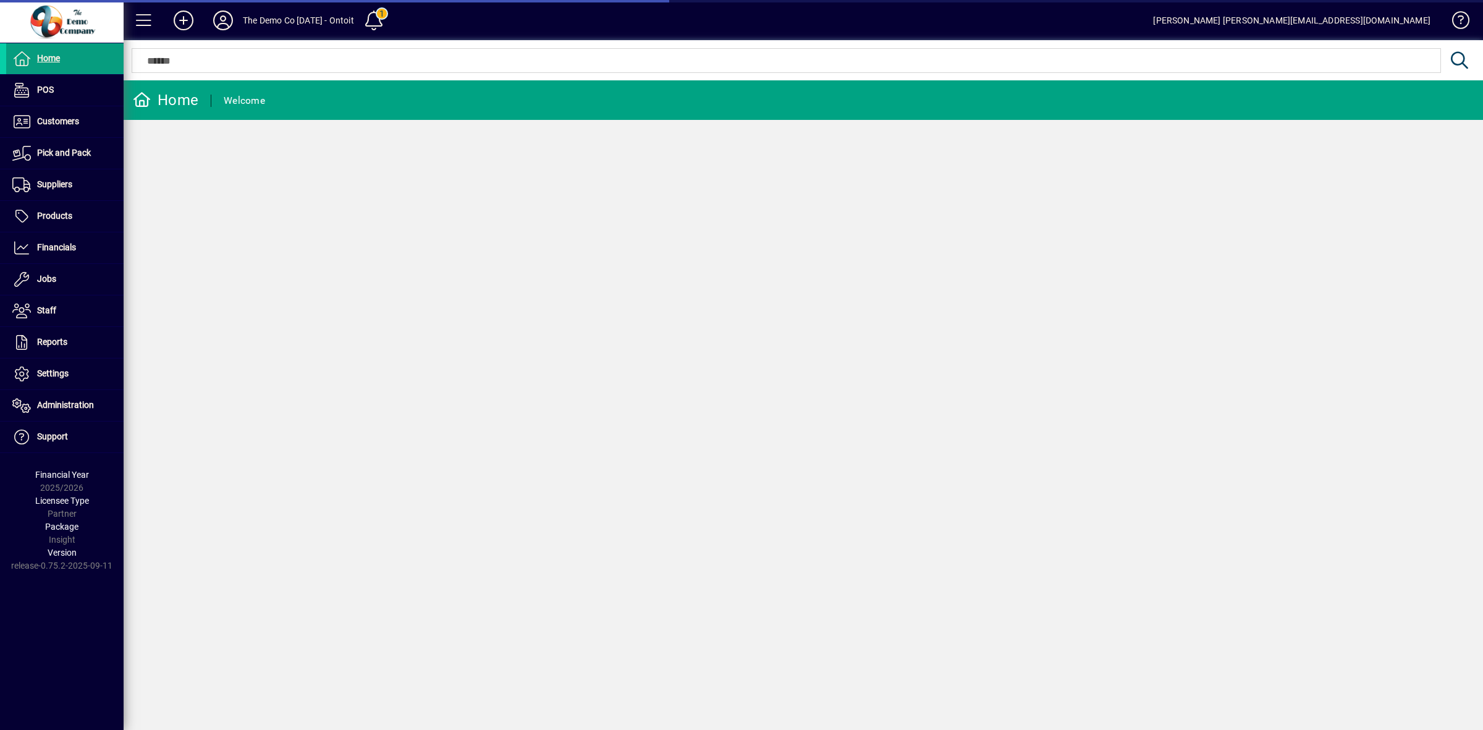 The height and width of the screenshot is (730, 1483). What do you see at coordinates (45, 90) in the screenshot?
I see `span: POS` at bounding box center [45, 90].